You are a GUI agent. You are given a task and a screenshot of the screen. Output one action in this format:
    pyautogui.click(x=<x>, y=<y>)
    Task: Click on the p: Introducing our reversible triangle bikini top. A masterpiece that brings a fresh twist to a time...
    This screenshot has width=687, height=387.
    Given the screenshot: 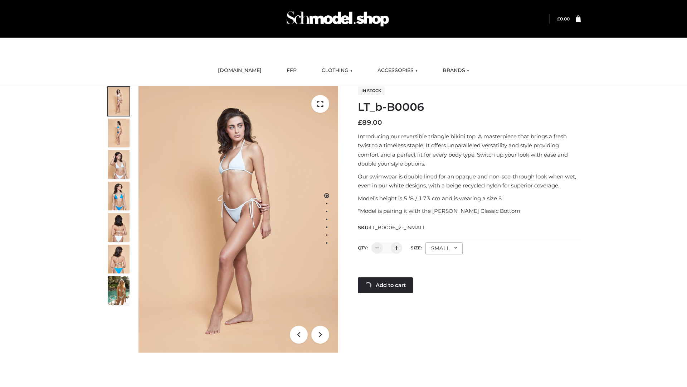 What is the action you would take?
    pyautogui.click(x=469, y=150)
    